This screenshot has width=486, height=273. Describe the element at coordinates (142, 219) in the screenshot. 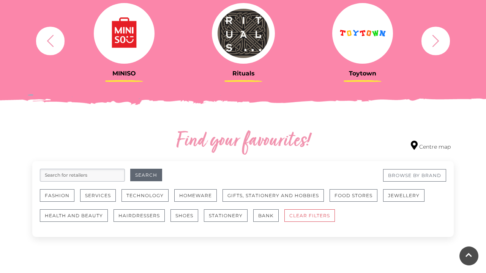

I see `a: Hairdressers` at that location.